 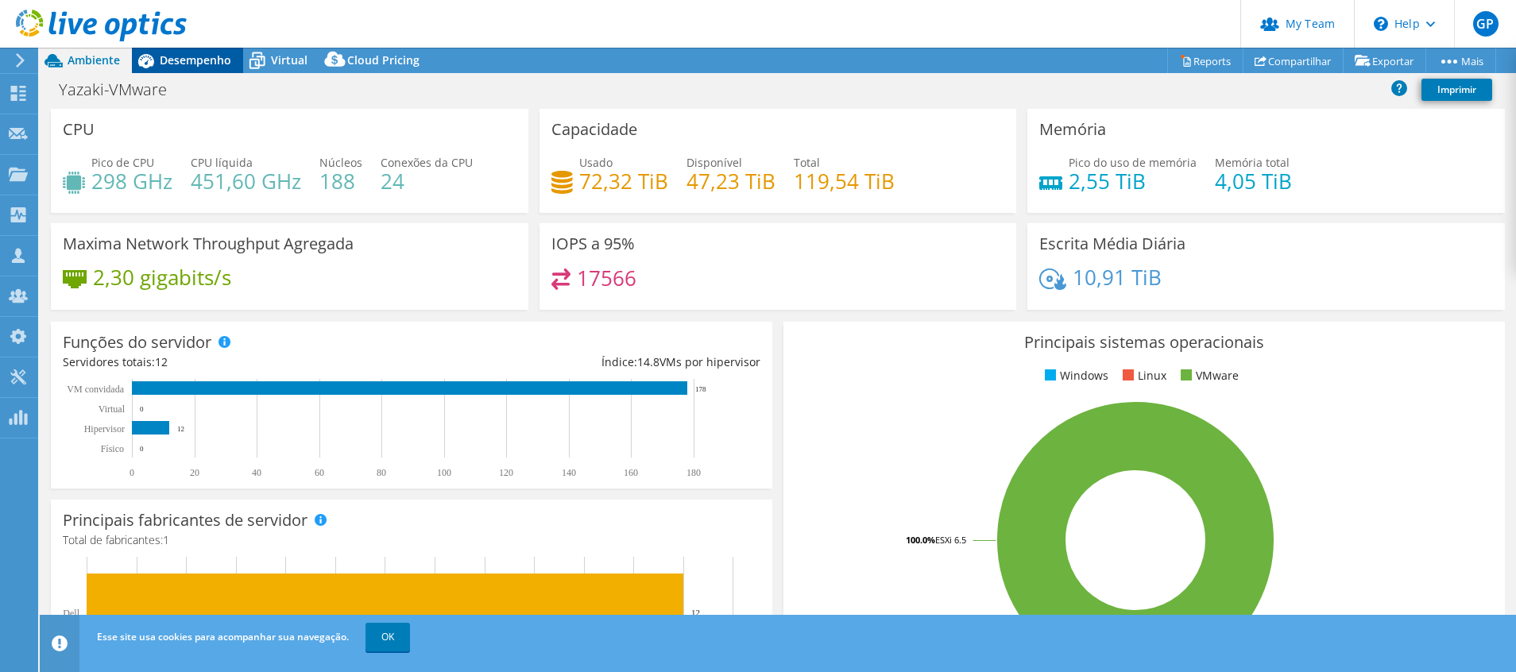 I want to click on h3: Principais fabricantes de servidor, so click(x=185, y=520).